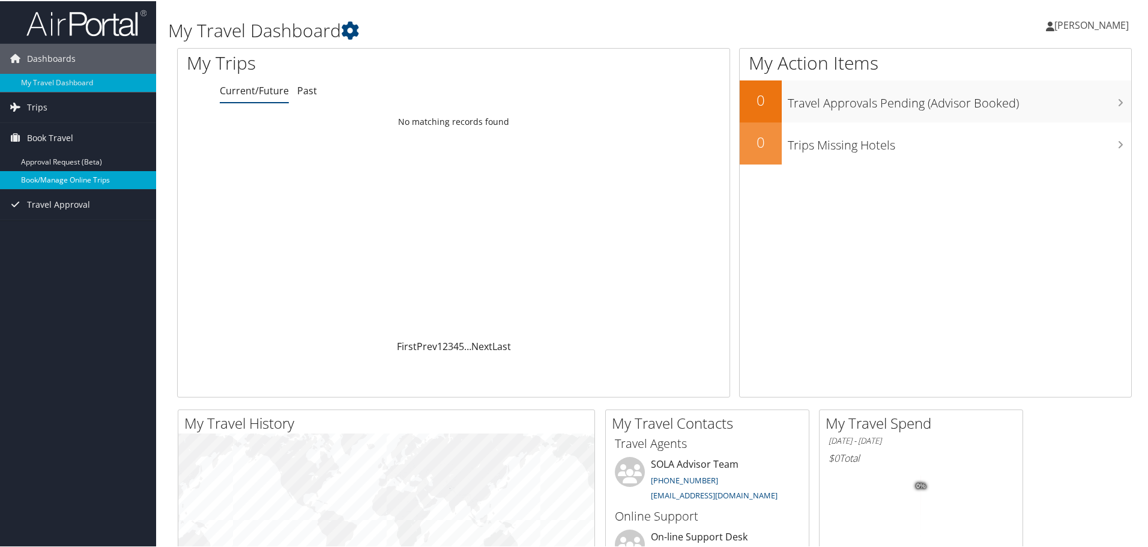  I want to click on a: Next, so click(482, 345).